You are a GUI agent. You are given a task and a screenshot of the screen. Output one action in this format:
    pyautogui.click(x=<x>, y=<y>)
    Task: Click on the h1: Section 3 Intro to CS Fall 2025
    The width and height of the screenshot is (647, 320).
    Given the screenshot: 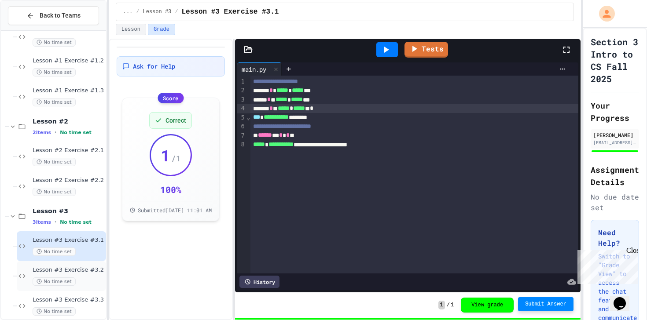 What is the action you would take?
    pyautogui.click(x=615, y=60)
    